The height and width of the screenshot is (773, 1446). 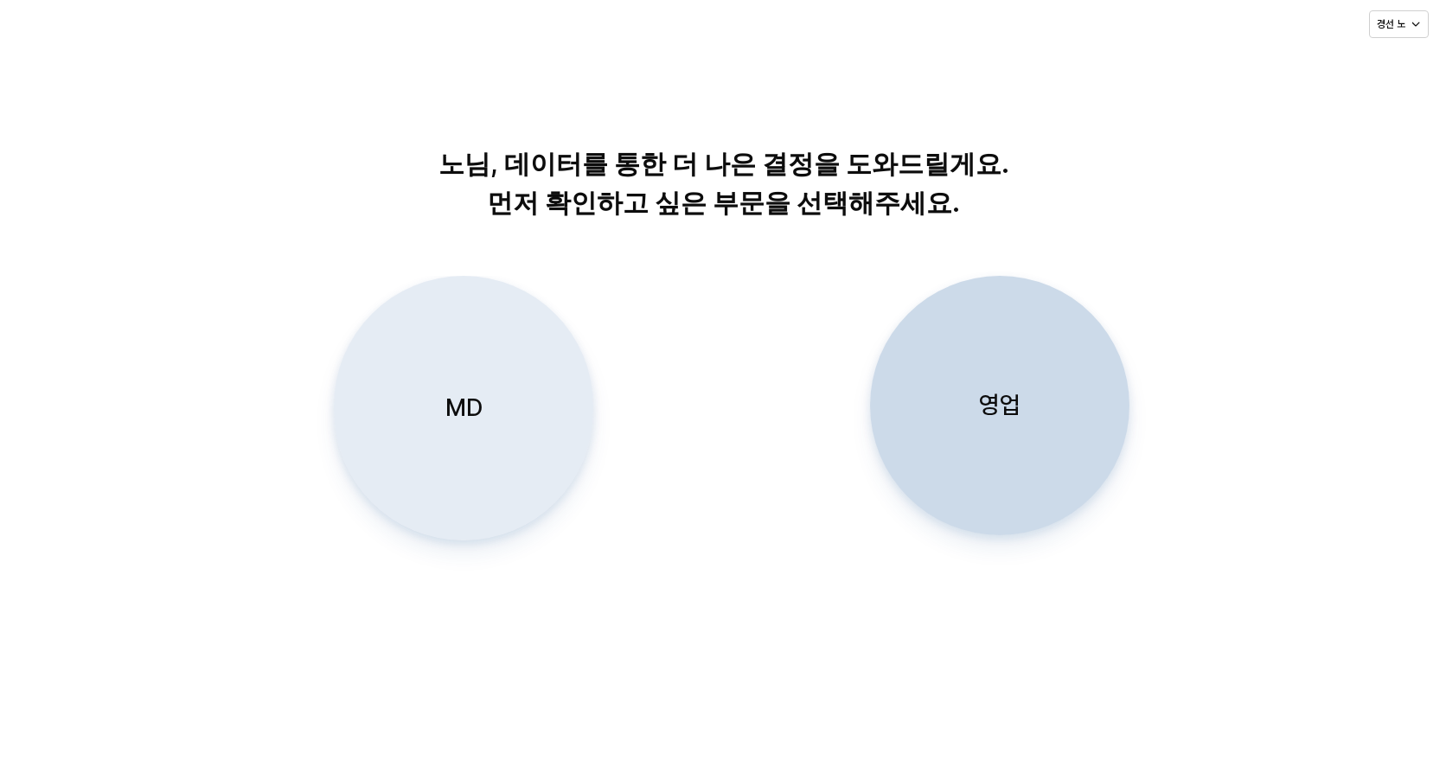 I want to click on button: 영업, so click(x=1000, y=406).